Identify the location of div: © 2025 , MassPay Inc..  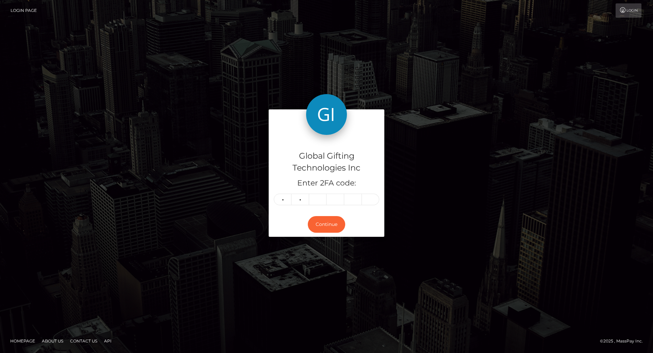
(624, 341).